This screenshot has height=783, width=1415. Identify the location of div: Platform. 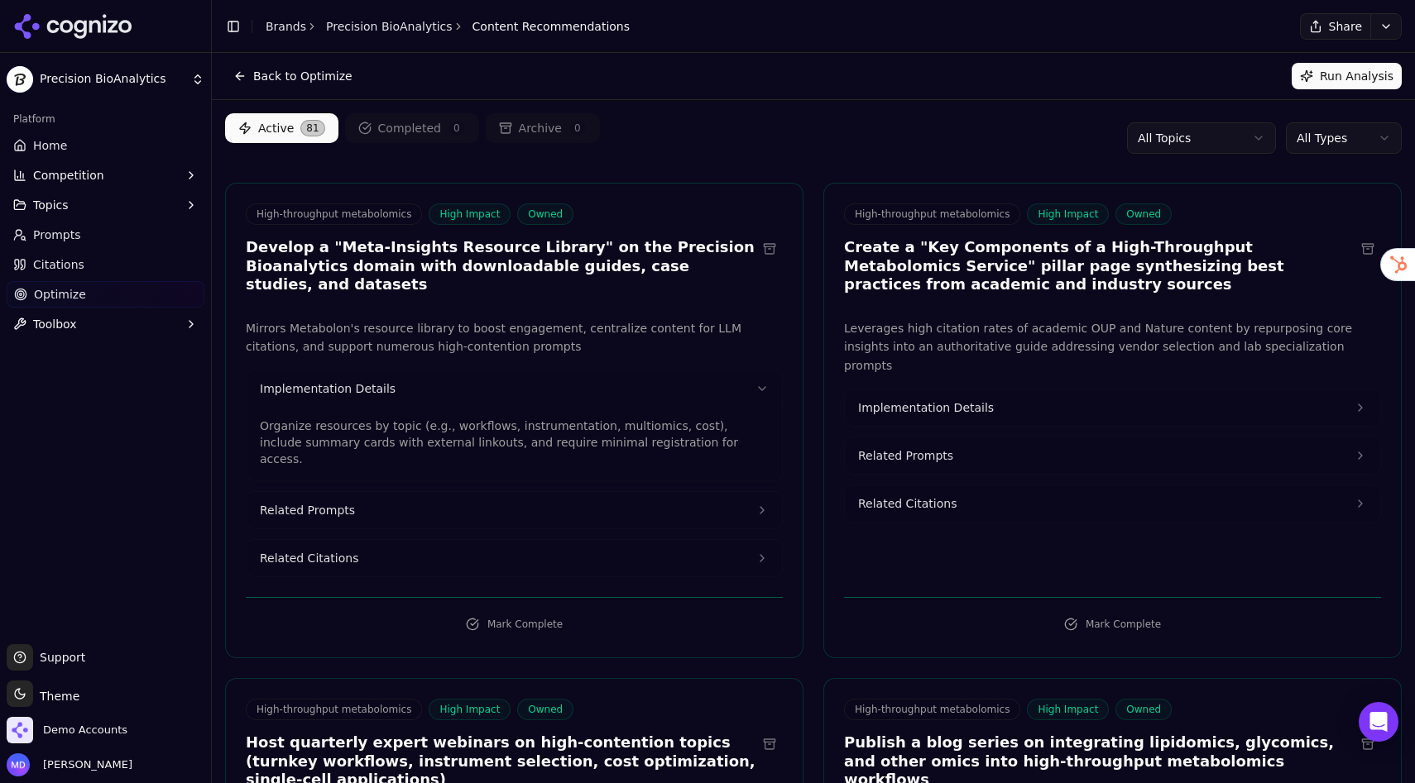
(105, 119).